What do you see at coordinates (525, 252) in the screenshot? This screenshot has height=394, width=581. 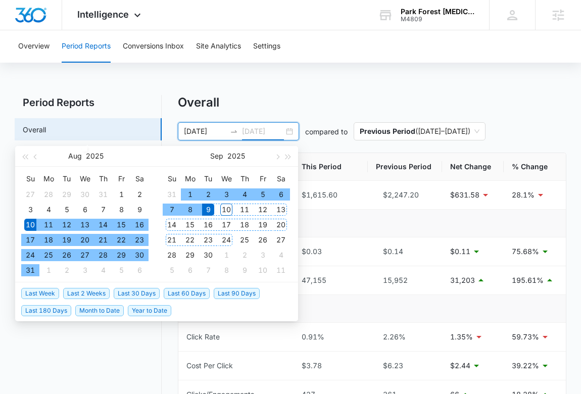 I see `p: 75.68%` at bounding box center [525, 252].